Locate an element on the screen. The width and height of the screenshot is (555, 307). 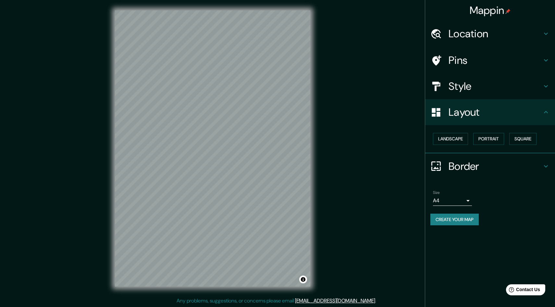
div: A4 is located at coordinates (452, 201).